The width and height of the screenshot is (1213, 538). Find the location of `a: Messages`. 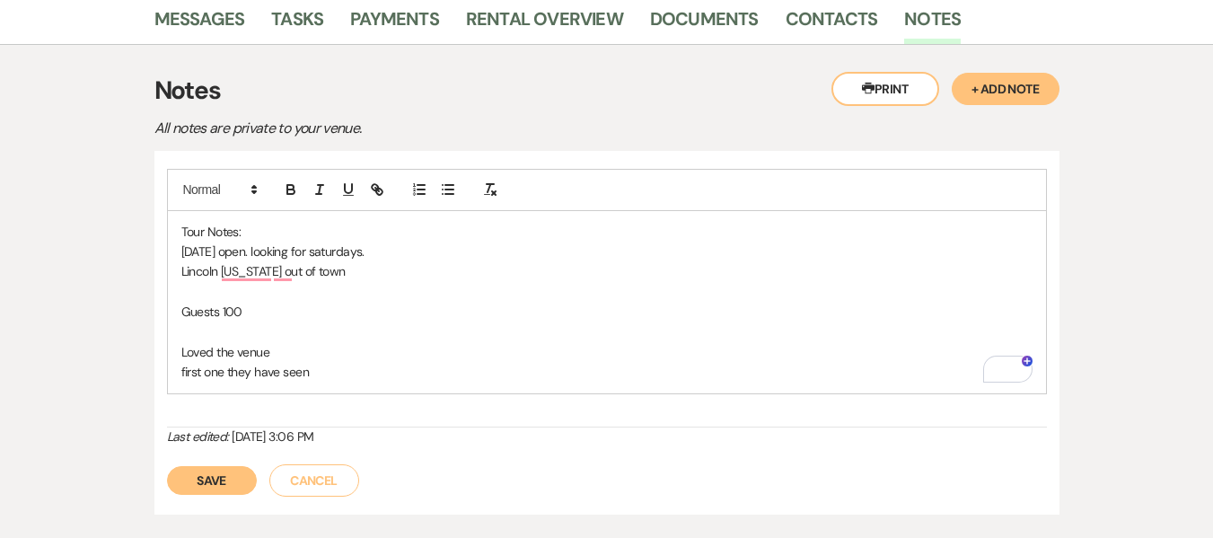

a: Messages is located at coordinates (199, 24).